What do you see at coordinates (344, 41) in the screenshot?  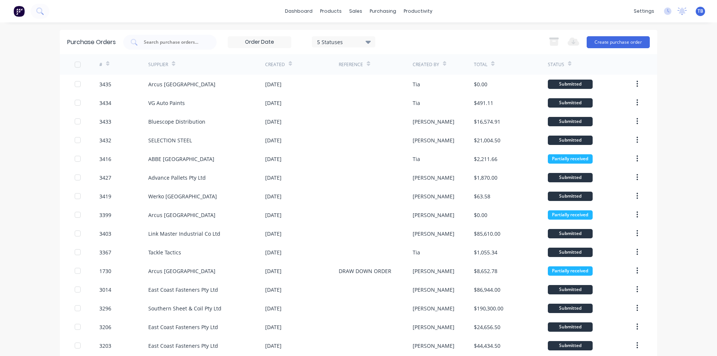 I see `div: 5 Statuses` at bounding box center [344, 41].